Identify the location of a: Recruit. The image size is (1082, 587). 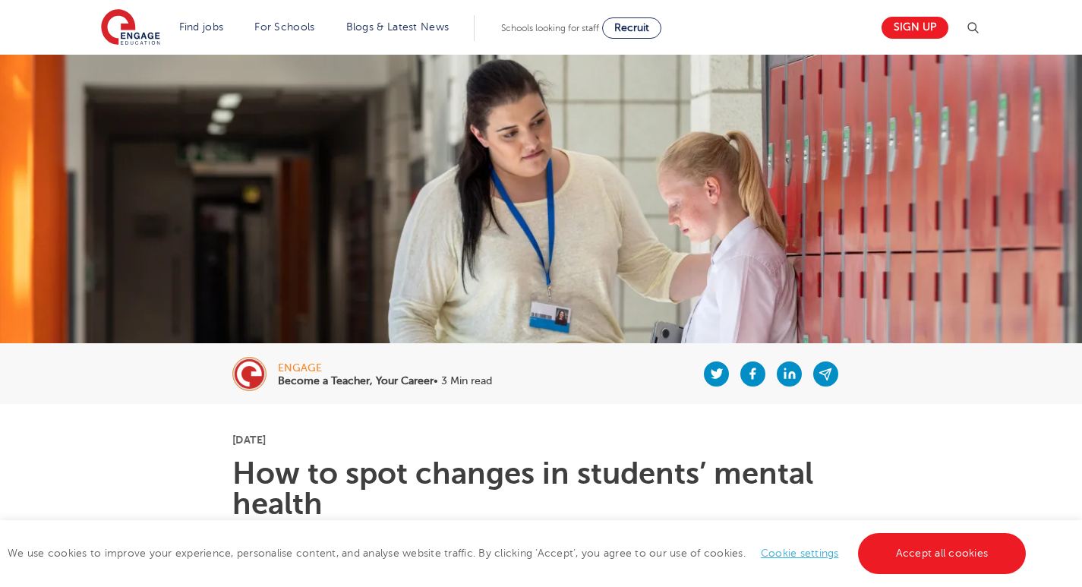
(632, 28).